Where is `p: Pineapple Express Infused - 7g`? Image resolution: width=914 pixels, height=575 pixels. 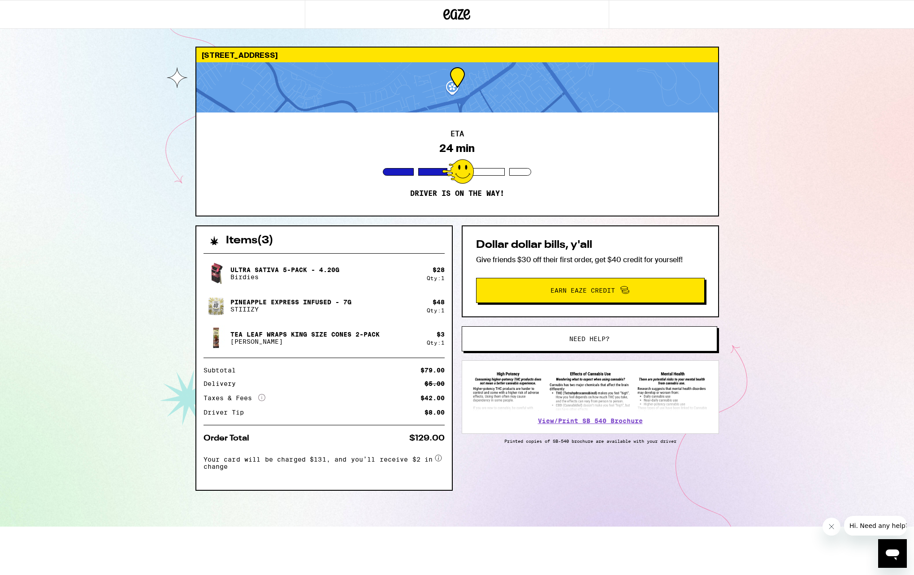 p: Pineapple Express Infused - 7g is located at coordinates (291, 302).